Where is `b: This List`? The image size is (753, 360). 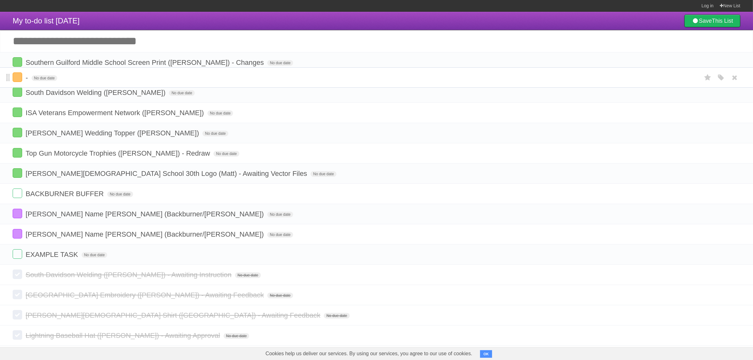
b: This List is located at coordinates (722, 21).